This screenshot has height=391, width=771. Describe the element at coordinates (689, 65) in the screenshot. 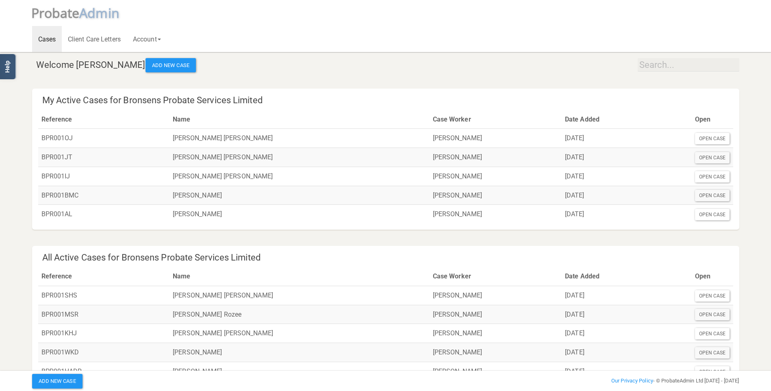

I see `input: Search...` at that location.